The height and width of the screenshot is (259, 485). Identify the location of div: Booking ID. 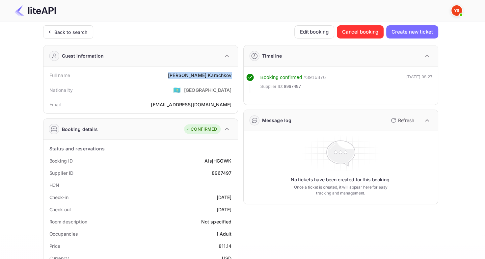
(61, 161).